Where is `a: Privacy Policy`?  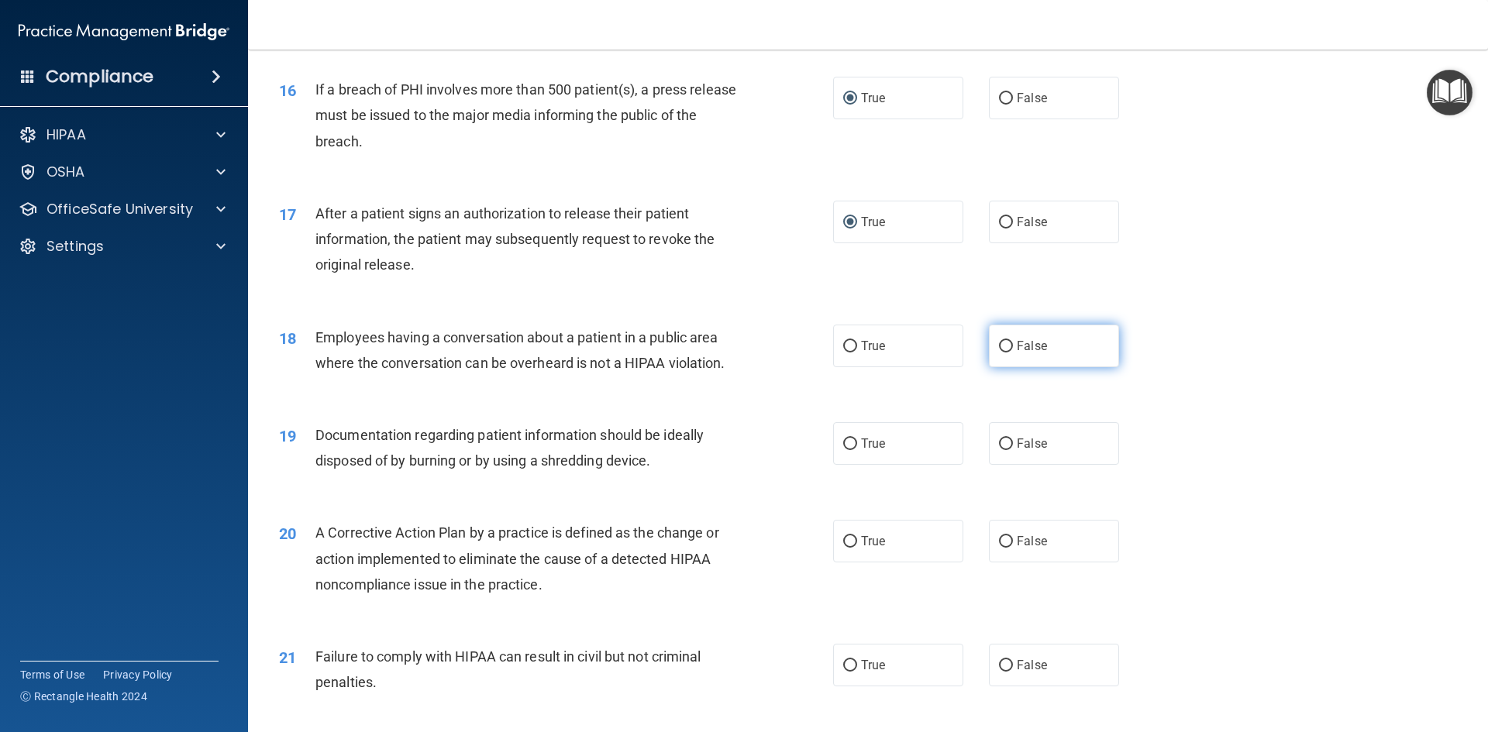 a: Privacy Policy is located at coordinates (138, 675).